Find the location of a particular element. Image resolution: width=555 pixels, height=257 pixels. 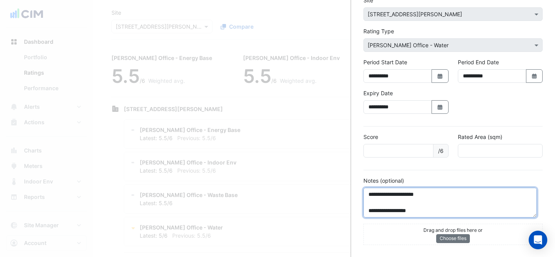

label: Expiry Date is located at coordinates (378, 93).